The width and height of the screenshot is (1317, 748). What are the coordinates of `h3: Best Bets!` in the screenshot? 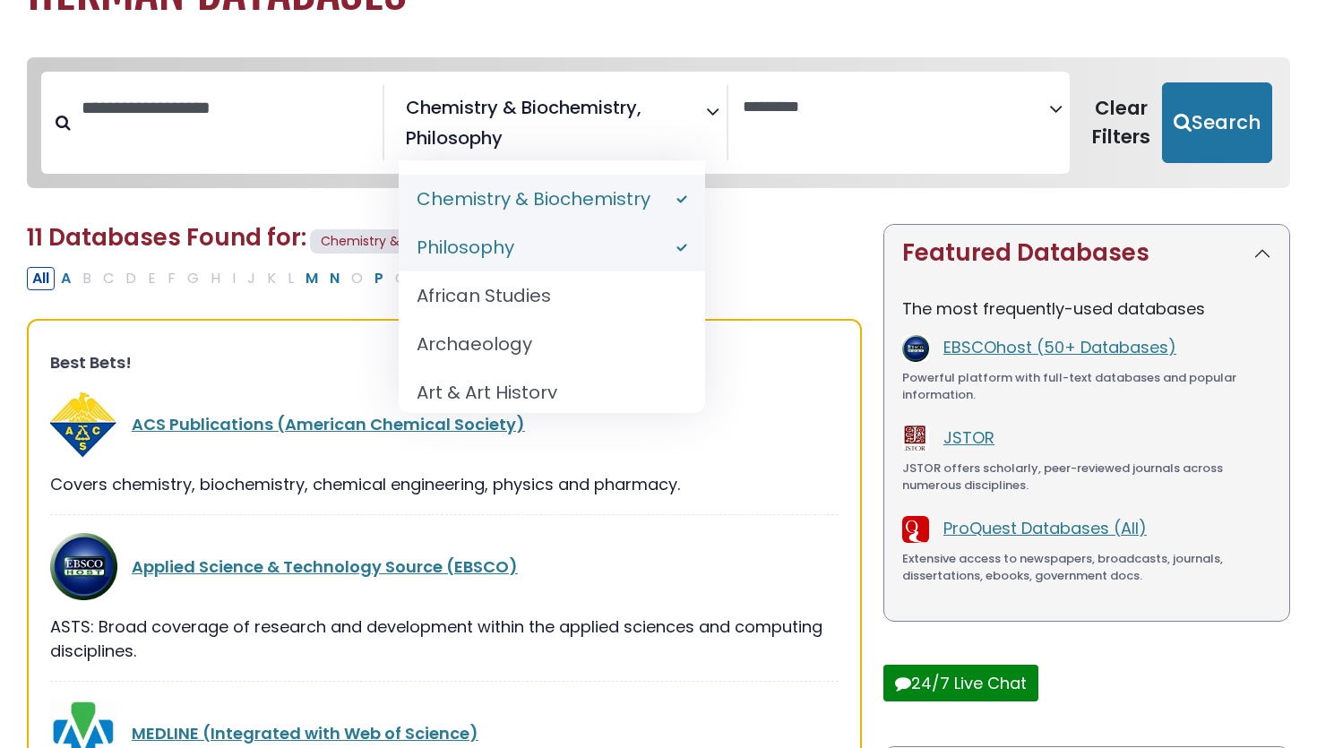 It's located at (444, 363).